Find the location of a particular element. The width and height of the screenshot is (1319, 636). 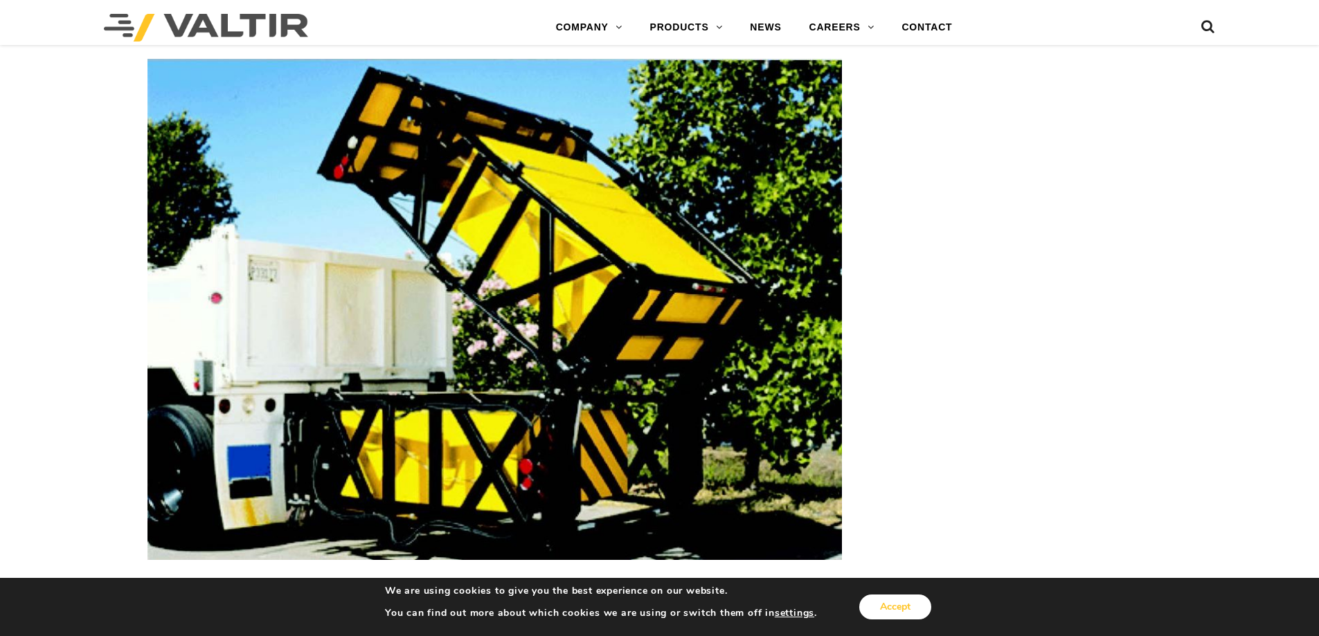

a: COMPANY is located at coordinates (589, 28).